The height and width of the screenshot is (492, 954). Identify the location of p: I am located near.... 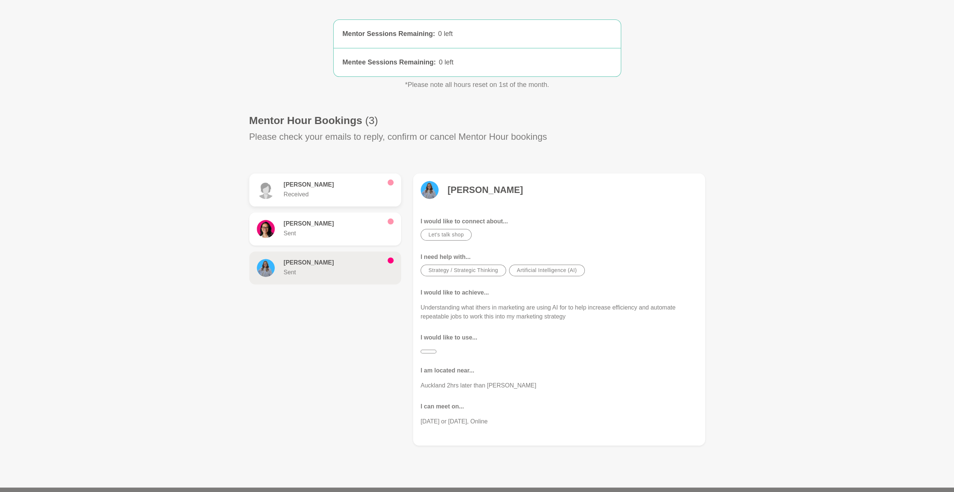
(559, 371).